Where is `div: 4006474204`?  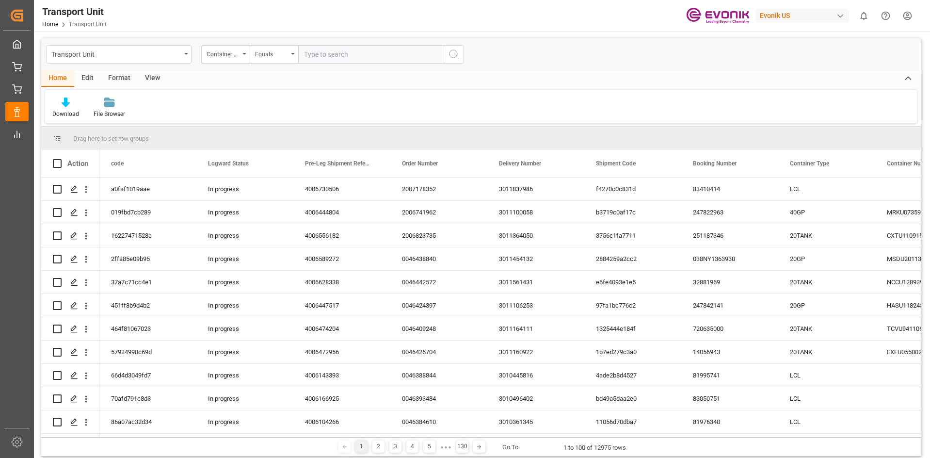
div: 4006474204 is located at coordinates (342, 328).